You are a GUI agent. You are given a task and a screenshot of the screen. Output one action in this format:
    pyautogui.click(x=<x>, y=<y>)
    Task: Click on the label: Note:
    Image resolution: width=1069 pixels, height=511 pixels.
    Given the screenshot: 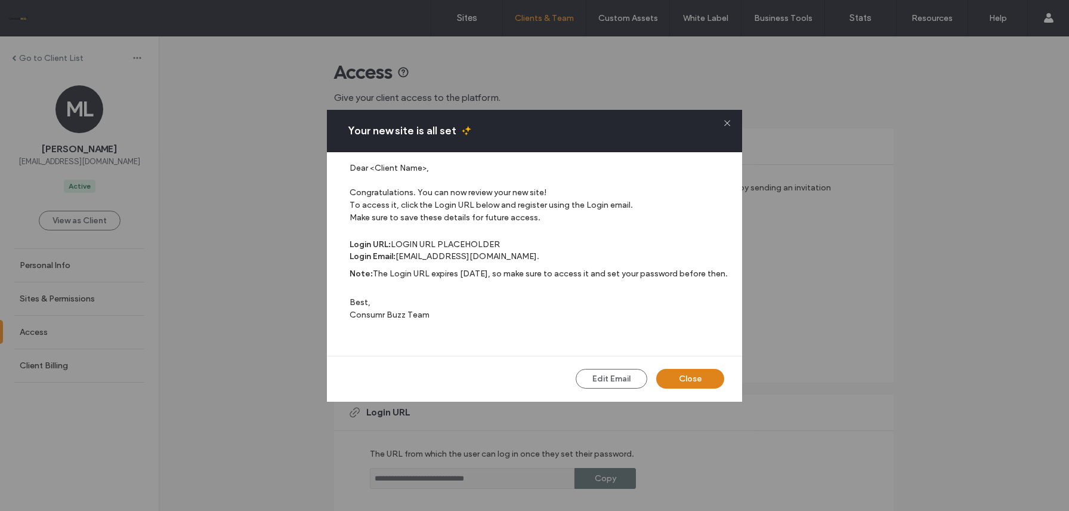 What is the action you would take?
    pyautogui.click(x=361, y=273)
    